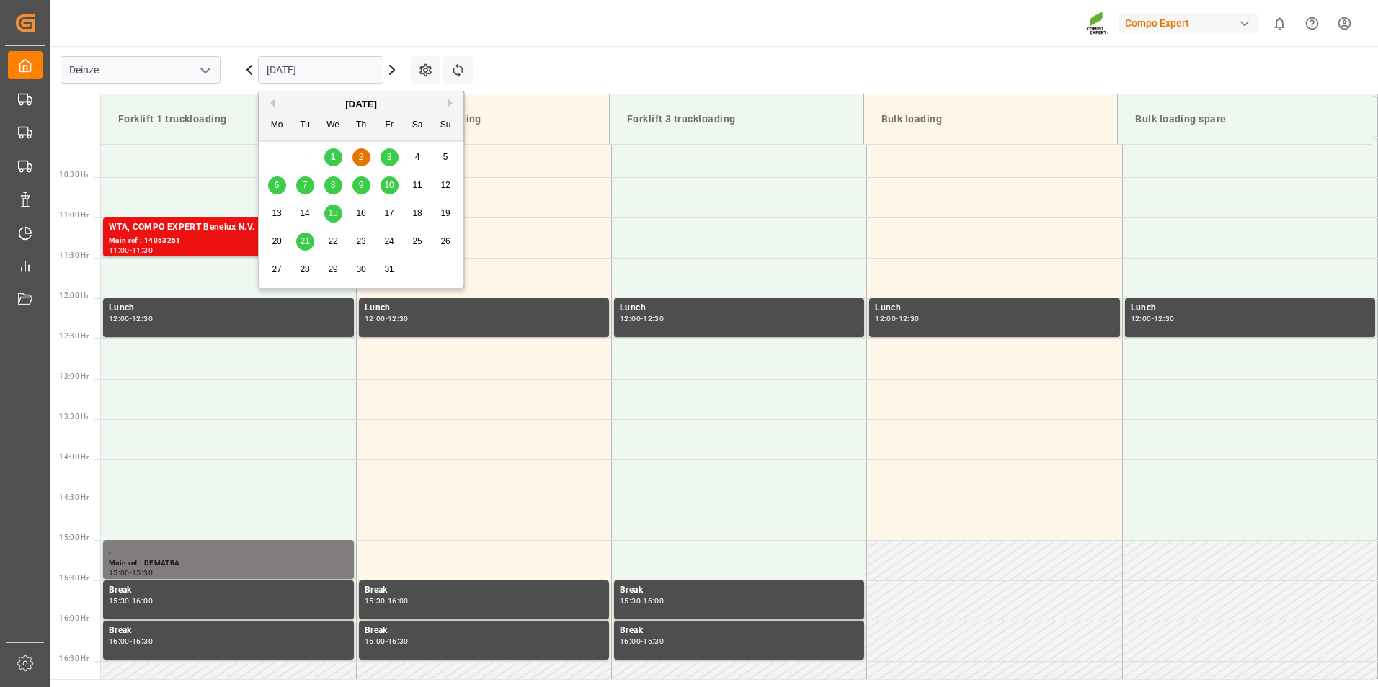 This screenshot has height=687, width=1378. I want to click on div: Choose Tuesday, October 28th, 2025, so click(305, 269).